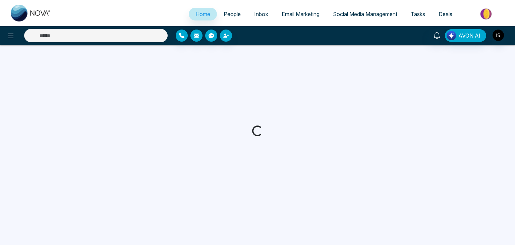 This screenshot has height=245, width=515. I want to click on span: Email Marketing, so click(300, 14).